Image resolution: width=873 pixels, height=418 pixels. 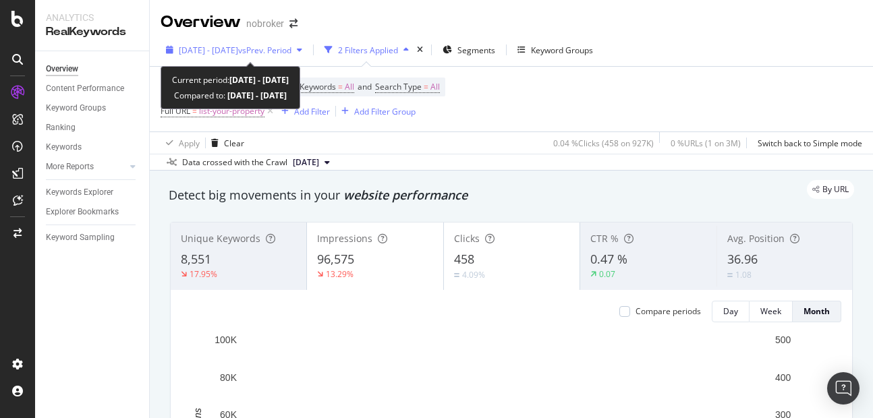 I want to click on button: Keyword Groups, so click(x=555, y=50).